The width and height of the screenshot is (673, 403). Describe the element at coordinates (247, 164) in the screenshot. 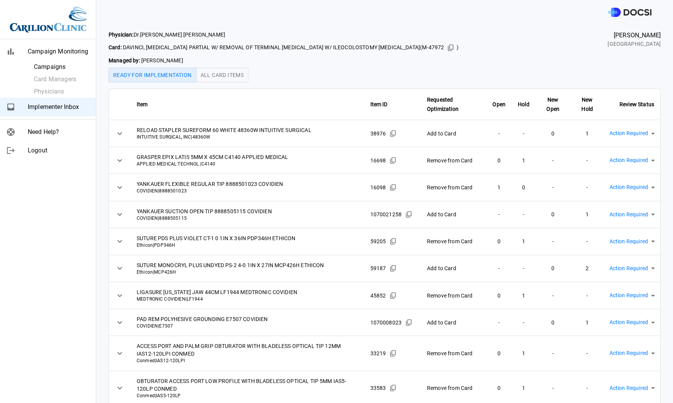

I see `span: APPLIED MEDICAL TECHNOL. | C4140` at that location.